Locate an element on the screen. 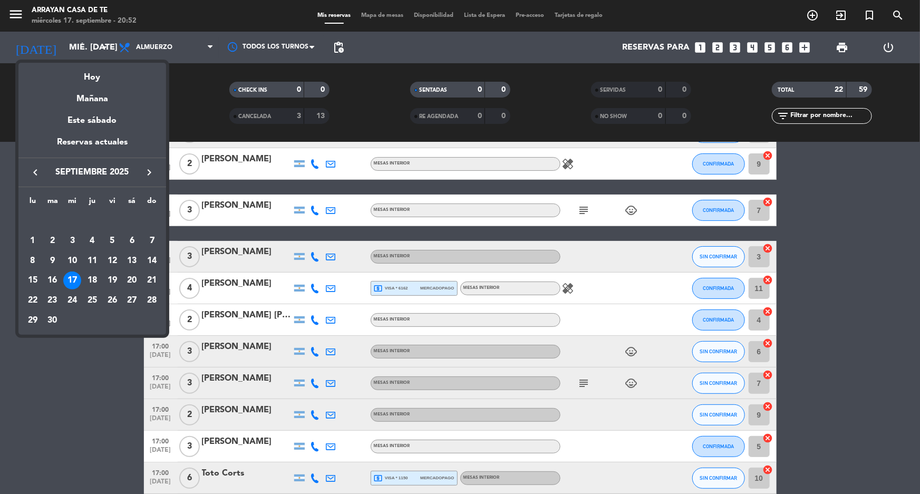  div: 2 is located at coordinates (53, 241).